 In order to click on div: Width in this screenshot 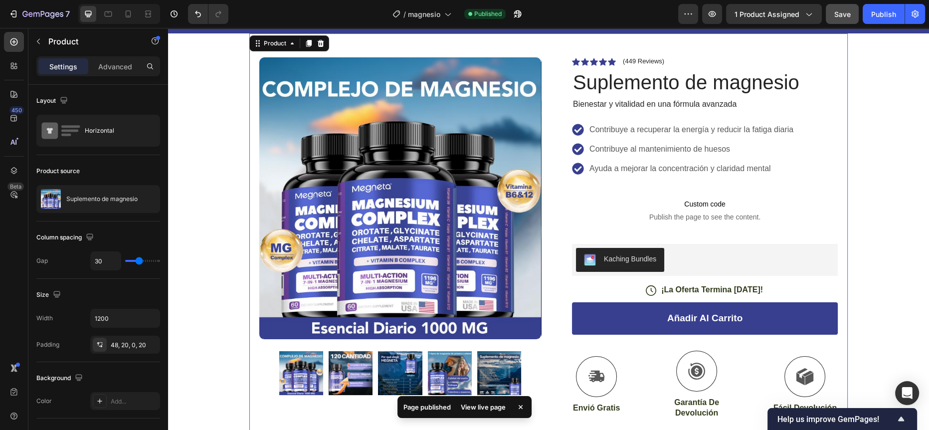, I will do `click(44, 318)`.